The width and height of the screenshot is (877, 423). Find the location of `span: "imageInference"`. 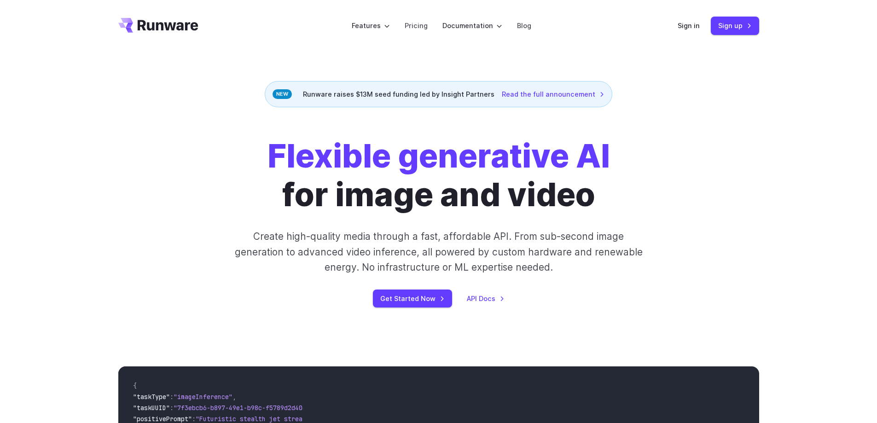

span: "imageInference" is located at coordinates (203, 397).